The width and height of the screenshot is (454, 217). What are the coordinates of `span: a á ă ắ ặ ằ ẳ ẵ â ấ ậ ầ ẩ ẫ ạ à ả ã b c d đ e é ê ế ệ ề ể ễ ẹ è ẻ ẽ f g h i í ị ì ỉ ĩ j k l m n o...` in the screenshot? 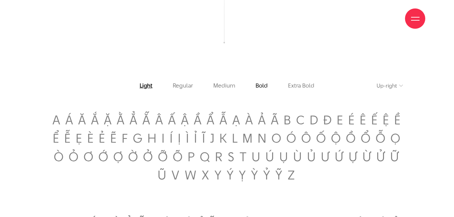 It's located at (227, 148).